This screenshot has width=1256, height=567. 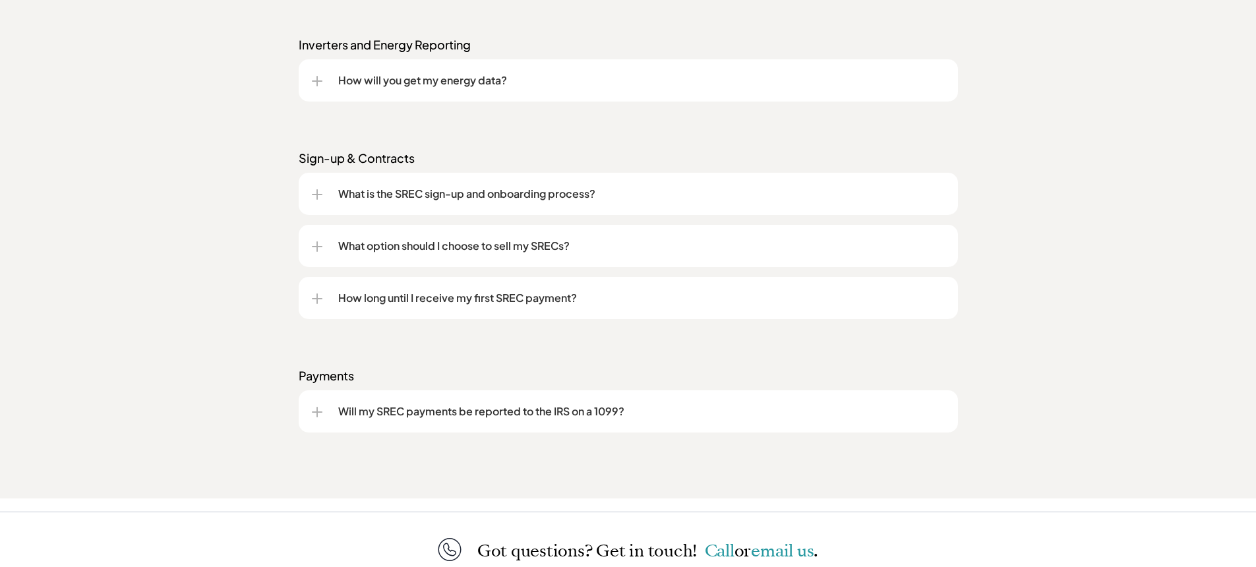 I want to click on p: Will my SREC payments be reported to the IRS on a 1099?, so click(x=642, y=412).